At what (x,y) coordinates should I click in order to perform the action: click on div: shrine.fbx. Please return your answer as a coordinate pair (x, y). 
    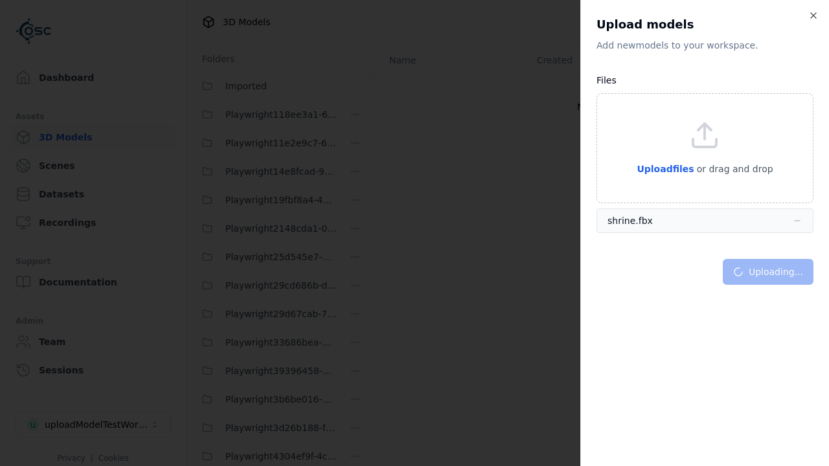
    Looking at the image, I should click on (630, 221).